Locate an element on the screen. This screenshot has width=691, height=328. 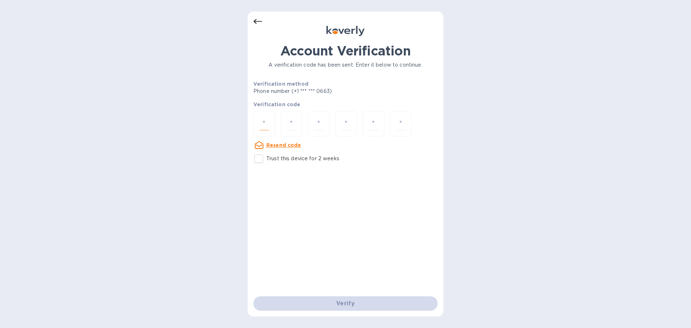
p: Verification code is located at coordinates (345, 104).